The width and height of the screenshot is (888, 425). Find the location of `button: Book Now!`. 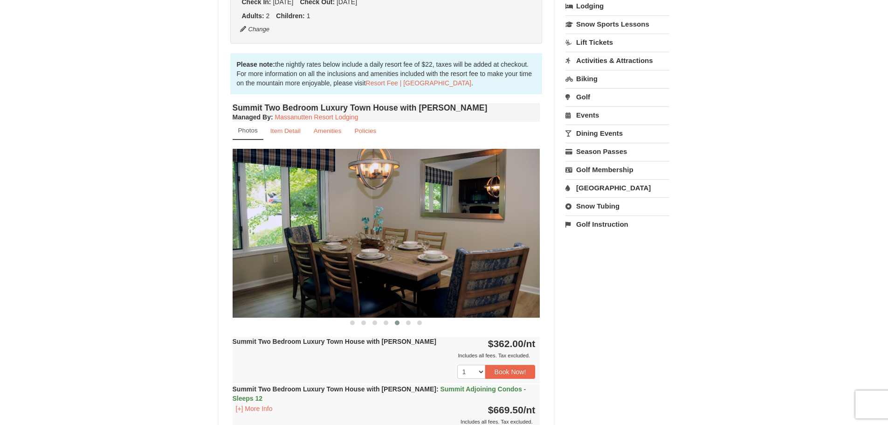

button: Book Now! is located at coordinates (511, 372).